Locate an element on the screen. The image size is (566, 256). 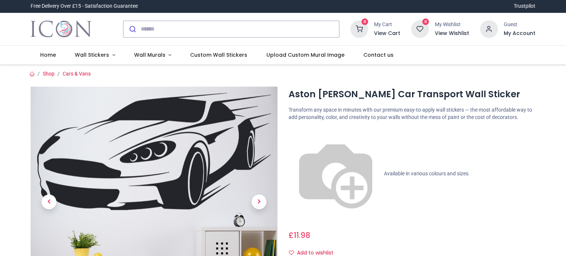
div: My Wishlist is located at coordinates (452, 25).